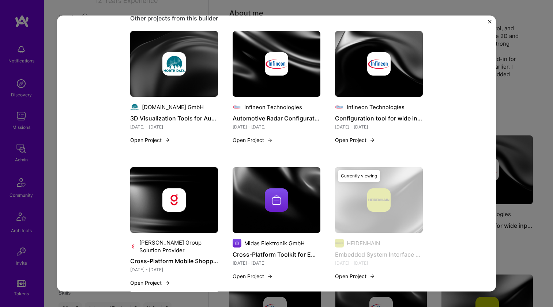 The height and width of the screenshot is (307, 553). Describe the element at coordinates (276, 18) in the screenshot. I see `div: Other projects from this builder` at that location.